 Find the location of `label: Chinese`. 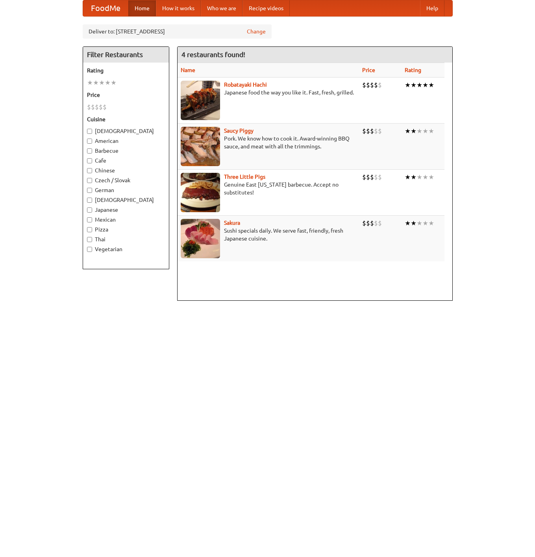

label: Chinese is located at coordinates (126, 171).